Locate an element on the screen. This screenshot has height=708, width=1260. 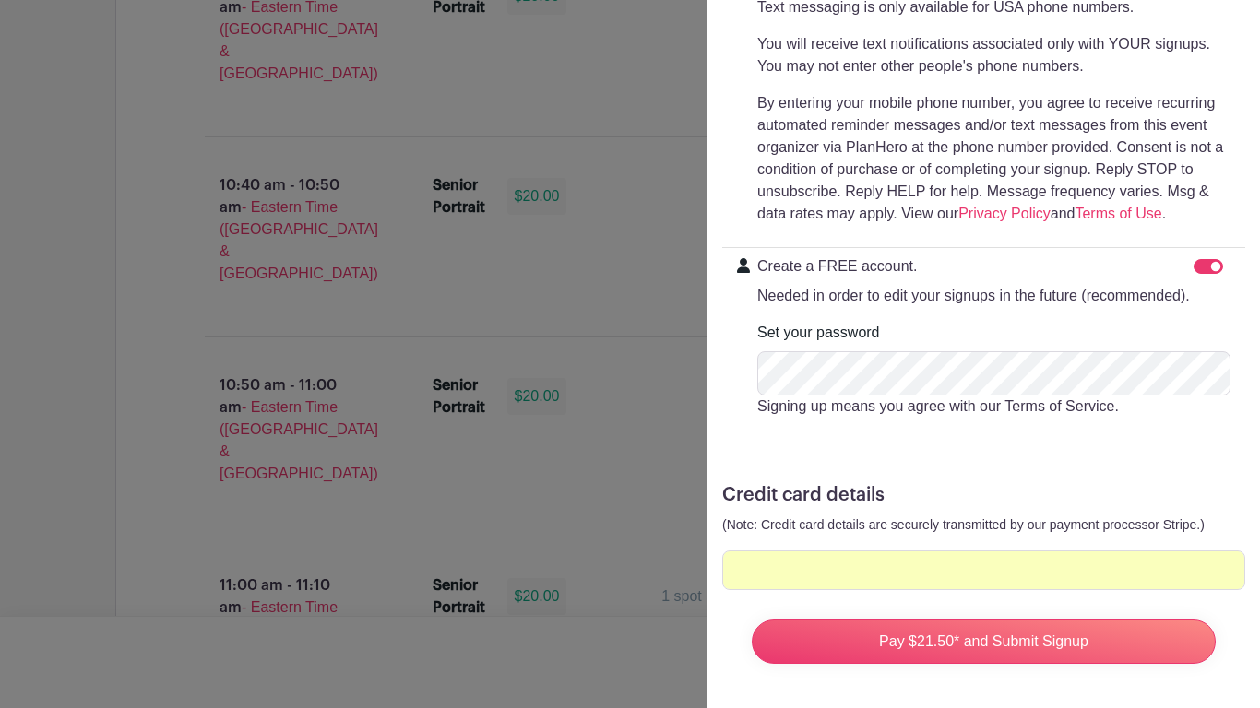
p: By entering your mobile phone number, you agree to receive recurring automated reminder messages ... is located at coordinates (993, 159).